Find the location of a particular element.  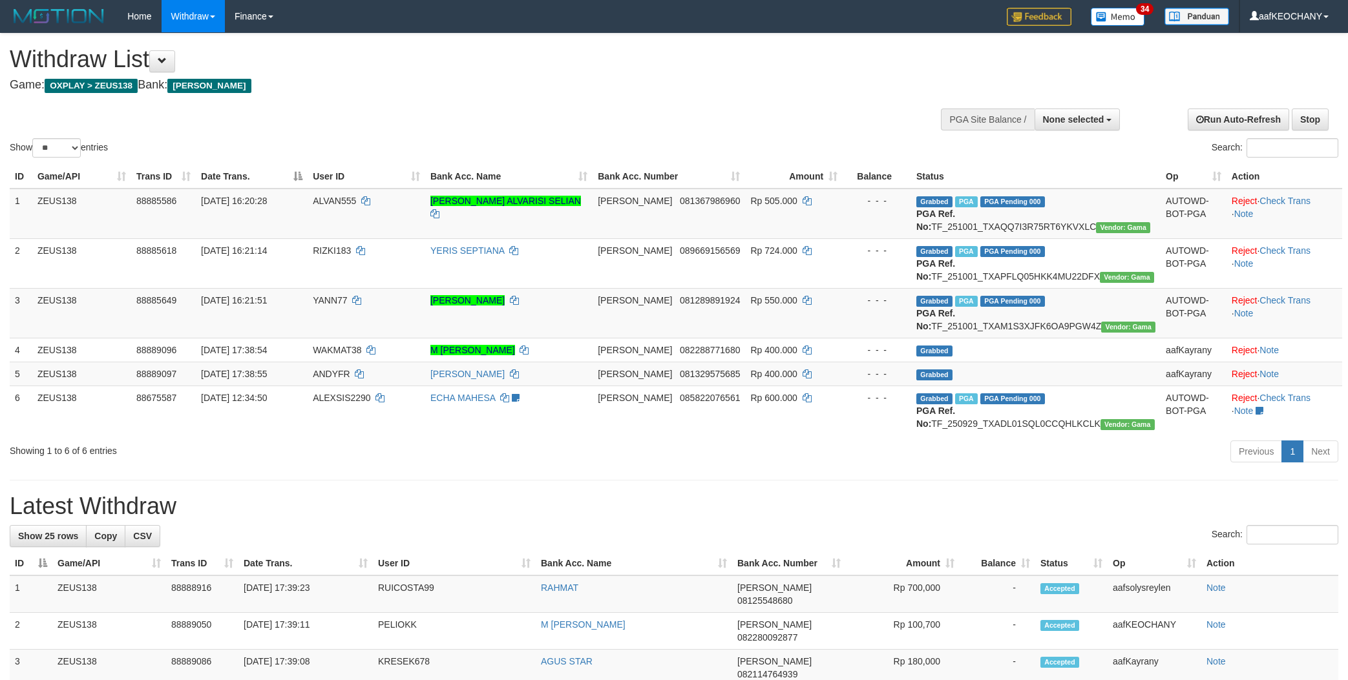

span: Marked by aafpengsreynich is located at coordinates (966, 399).